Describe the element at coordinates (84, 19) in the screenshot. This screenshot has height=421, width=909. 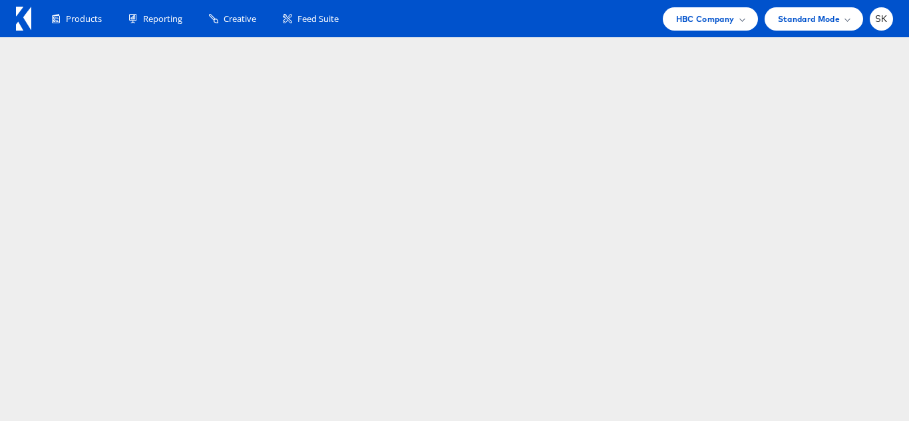
I see `span: Products` at that location.